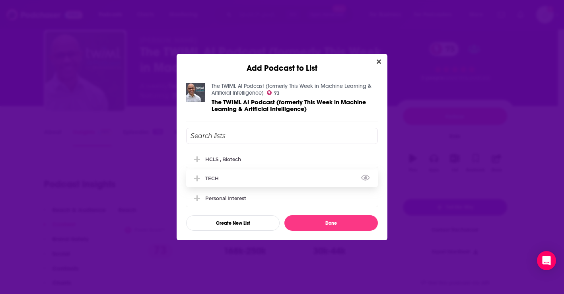  Describe the element at coordinates (273, 93) in the screenshot. I see `a: 73` at that location.